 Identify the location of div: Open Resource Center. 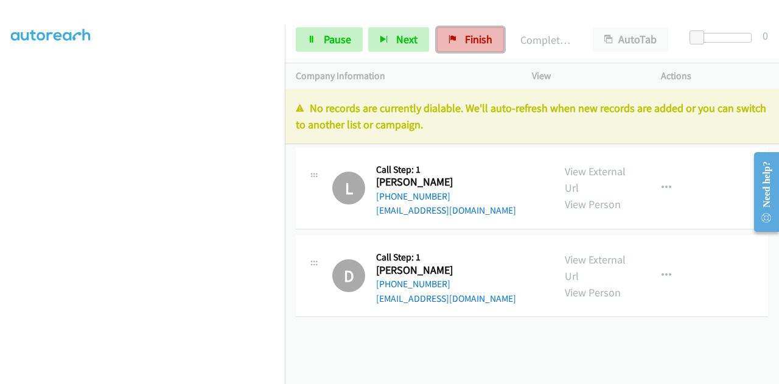
(22, 48).